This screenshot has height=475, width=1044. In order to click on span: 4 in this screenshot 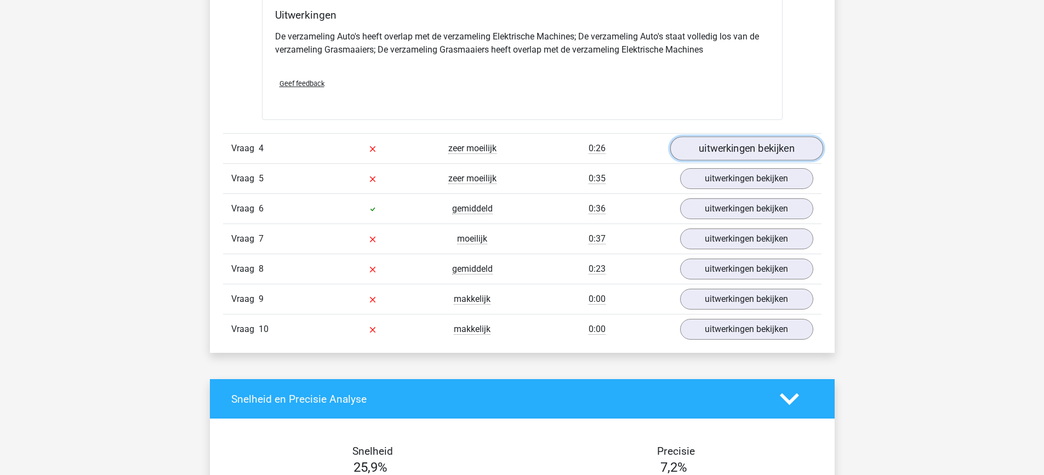, I will do `click(261, 148)`.